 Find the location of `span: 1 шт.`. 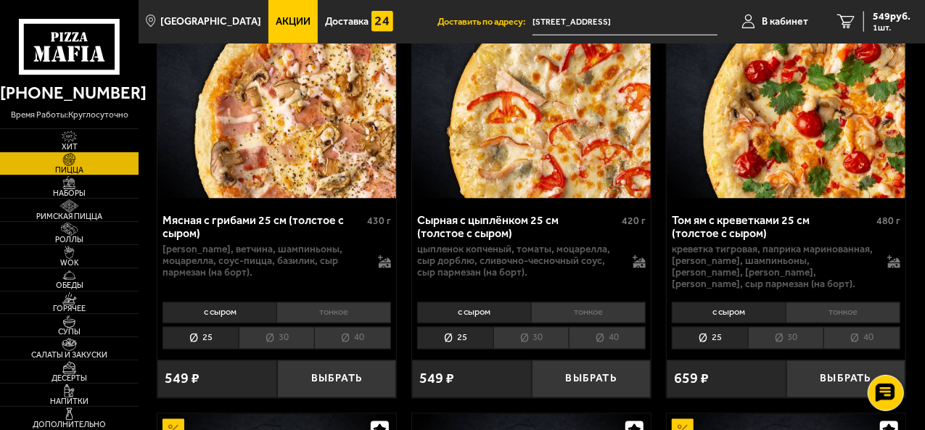

span: 1 шт. is located at coordinates (892, 28).